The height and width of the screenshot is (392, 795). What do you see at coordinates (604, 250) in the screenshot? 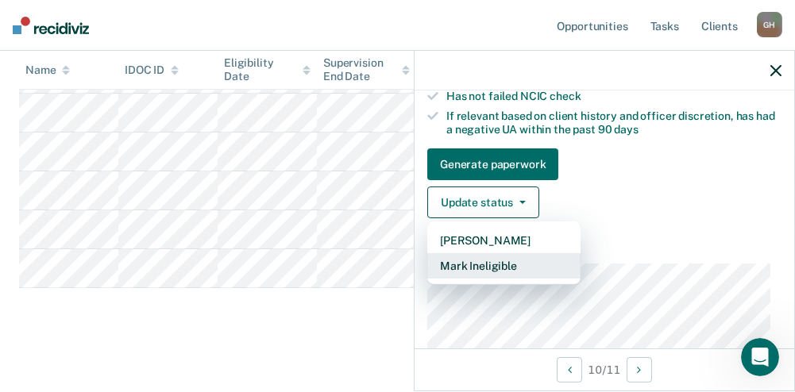
I see `dt: Supervision` at bounding box center [604, 250].